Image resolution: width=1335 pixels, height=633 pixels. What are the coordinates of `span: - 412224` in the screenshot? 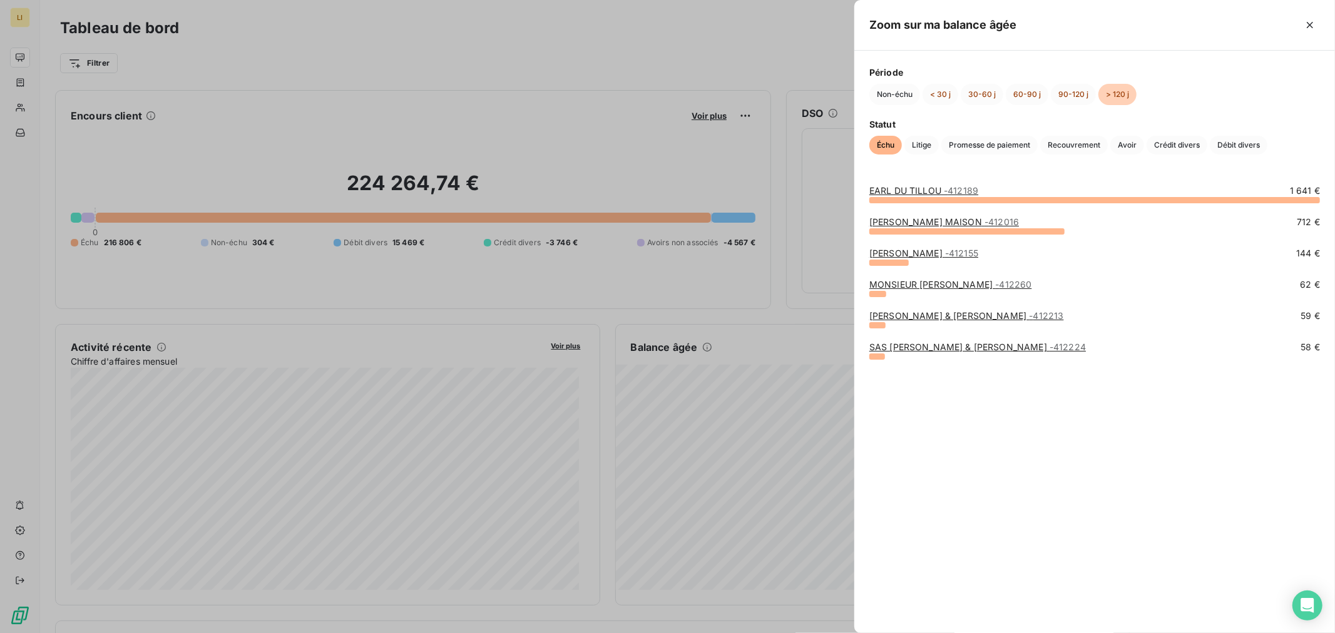 It's located at (1068, 347).